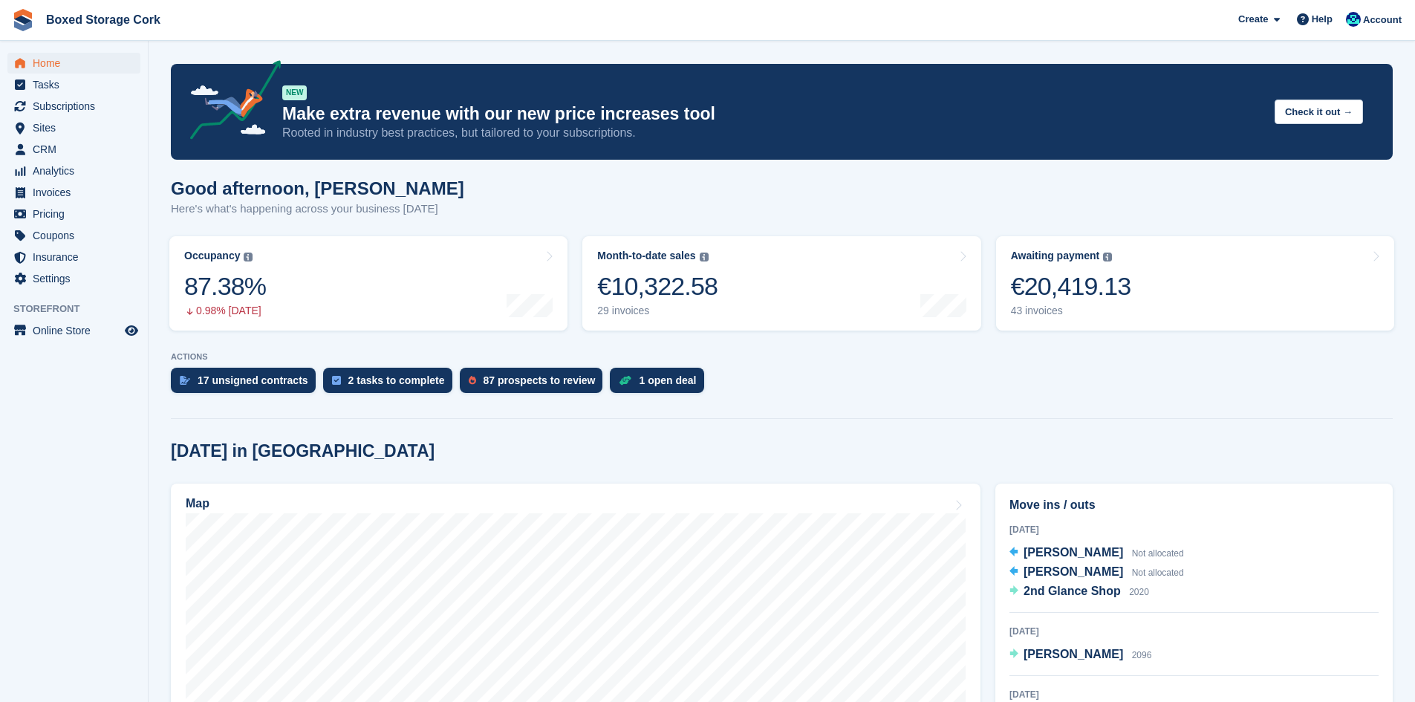  What do you see at coordinates (539, 380) in the screenshot?
I see `div: 87 prospects to review` at bounding box center [539, 380].